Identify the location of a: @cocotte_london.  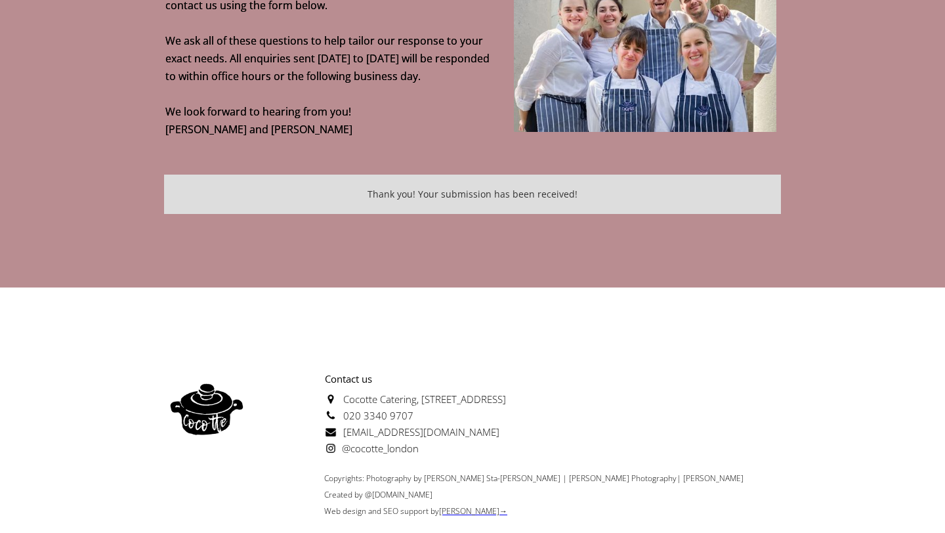
(371, 448).